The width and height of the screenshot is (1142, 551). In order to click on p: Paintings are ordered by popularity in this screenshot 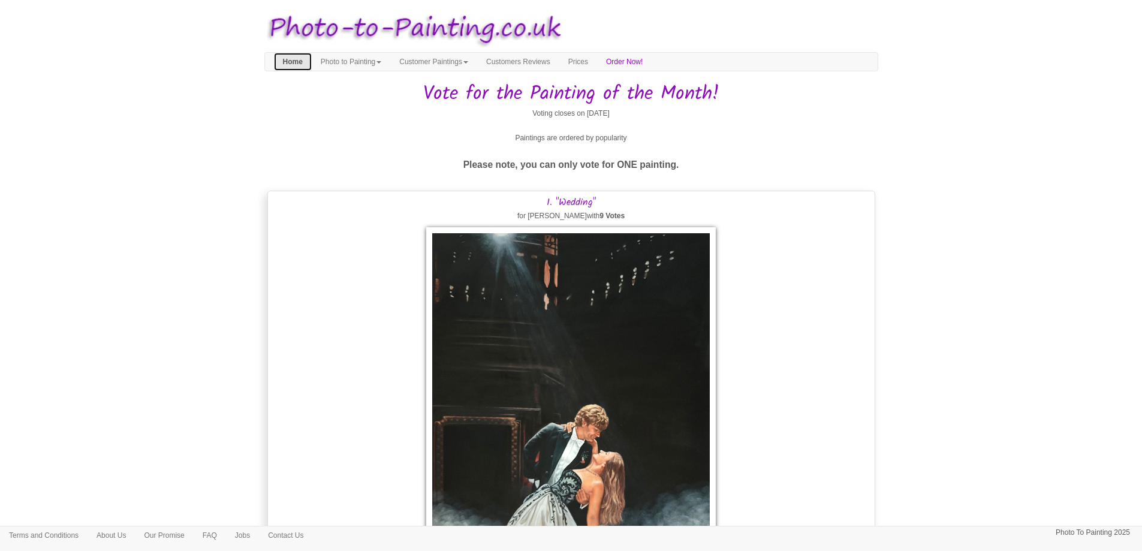, I will do `click(571, 138)`.